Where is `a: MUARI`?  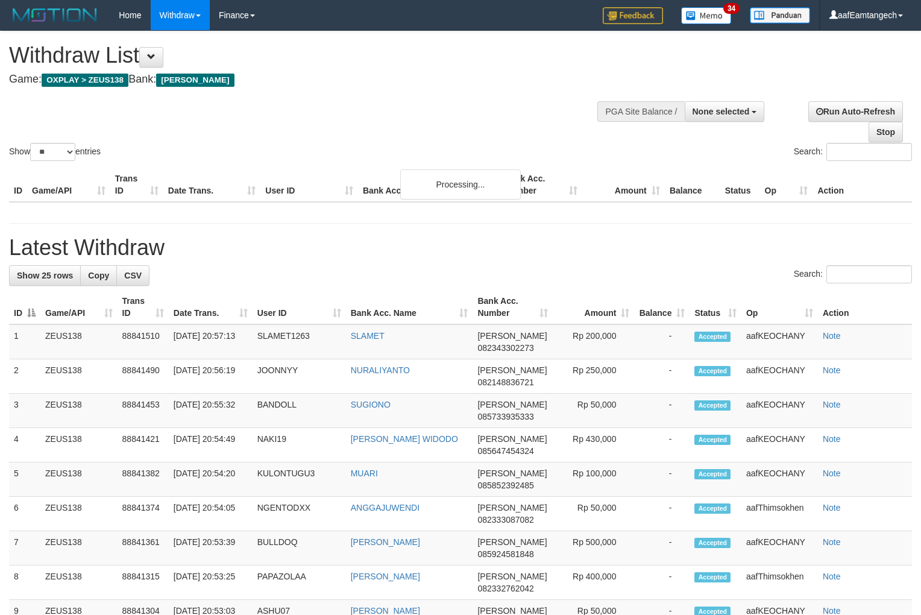 a: MUARI is located at coordinates (364, 473).